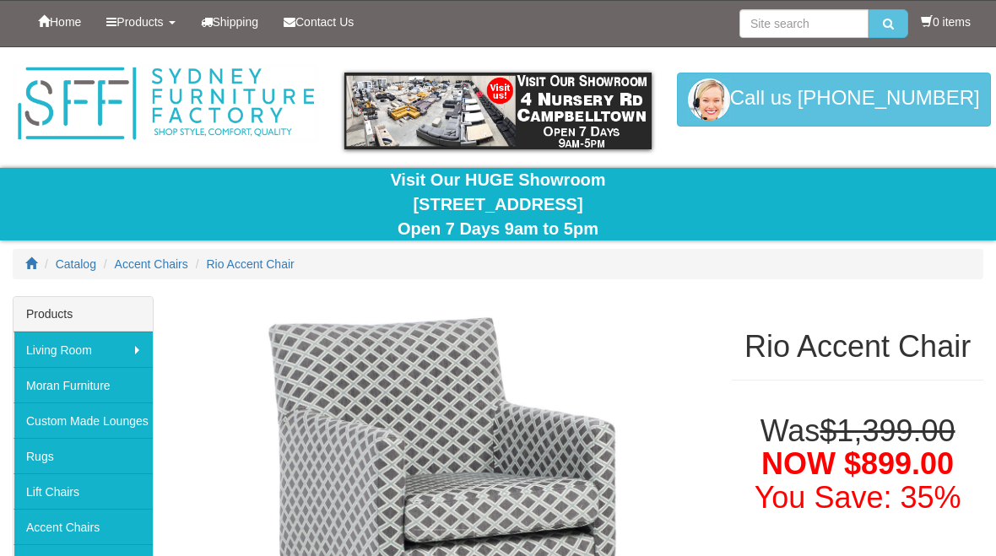 Image resolution: width=996 pixels, height=556 pixels. I want to click on a: Contact Us, so click(318, 22).